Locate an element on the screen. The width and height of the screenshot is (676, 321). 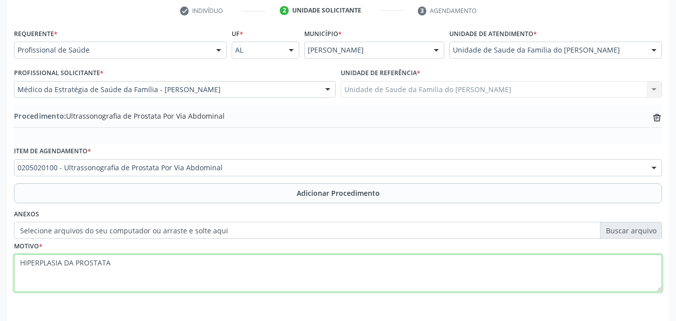
span: Adicionar Procedimento is located at coordinates (338, 193).